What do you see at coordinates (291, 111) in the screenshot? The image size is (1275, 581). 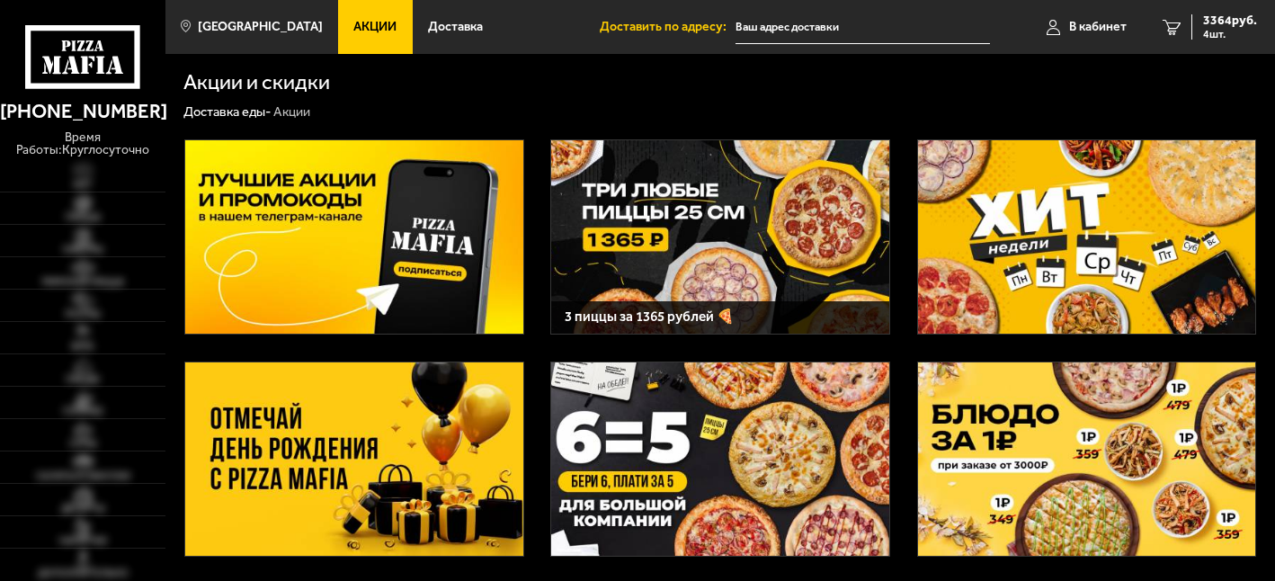 I see `div: Акции` at bounding box center [291, 111].